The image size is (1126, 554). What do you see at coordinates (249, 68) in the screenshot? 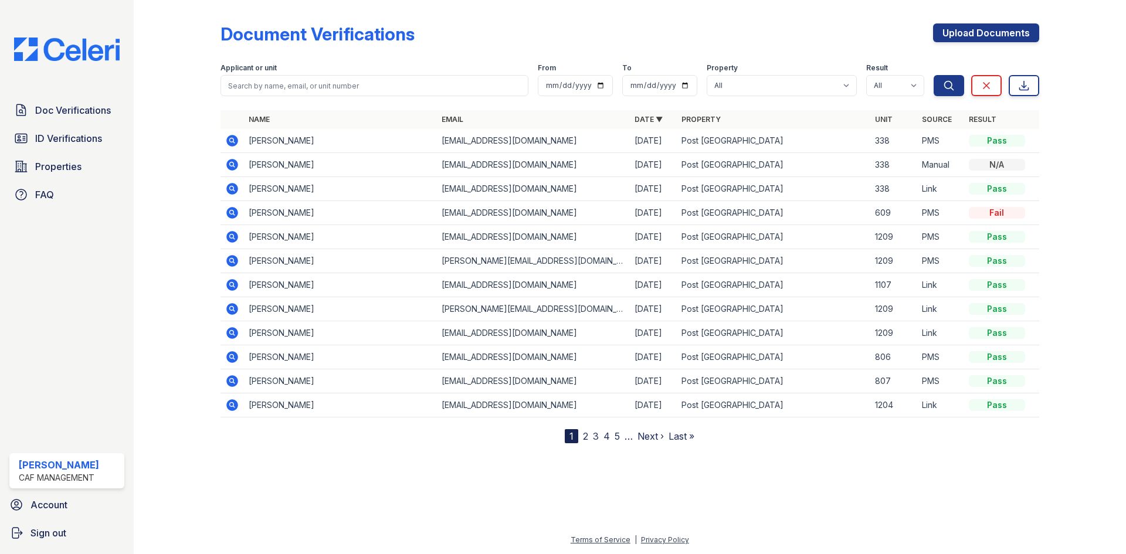
I see `label: Applicant or unit` at bounding box center [249, 68].